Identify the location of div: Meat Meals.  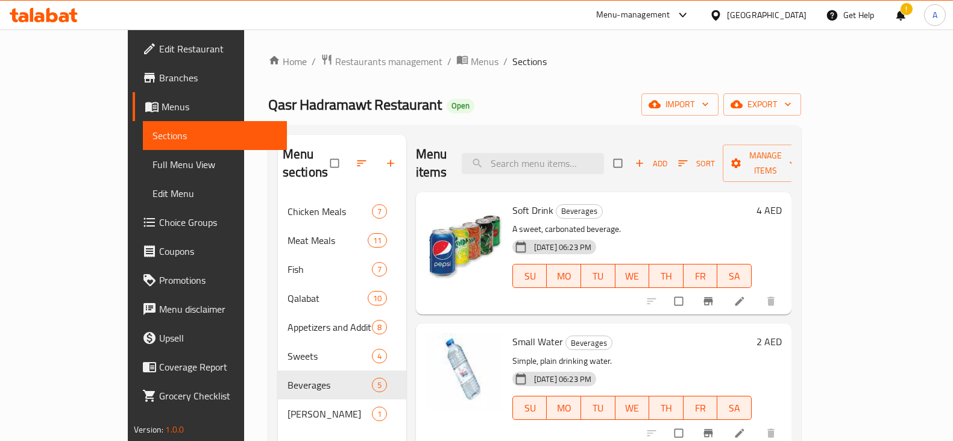
(327, 241).